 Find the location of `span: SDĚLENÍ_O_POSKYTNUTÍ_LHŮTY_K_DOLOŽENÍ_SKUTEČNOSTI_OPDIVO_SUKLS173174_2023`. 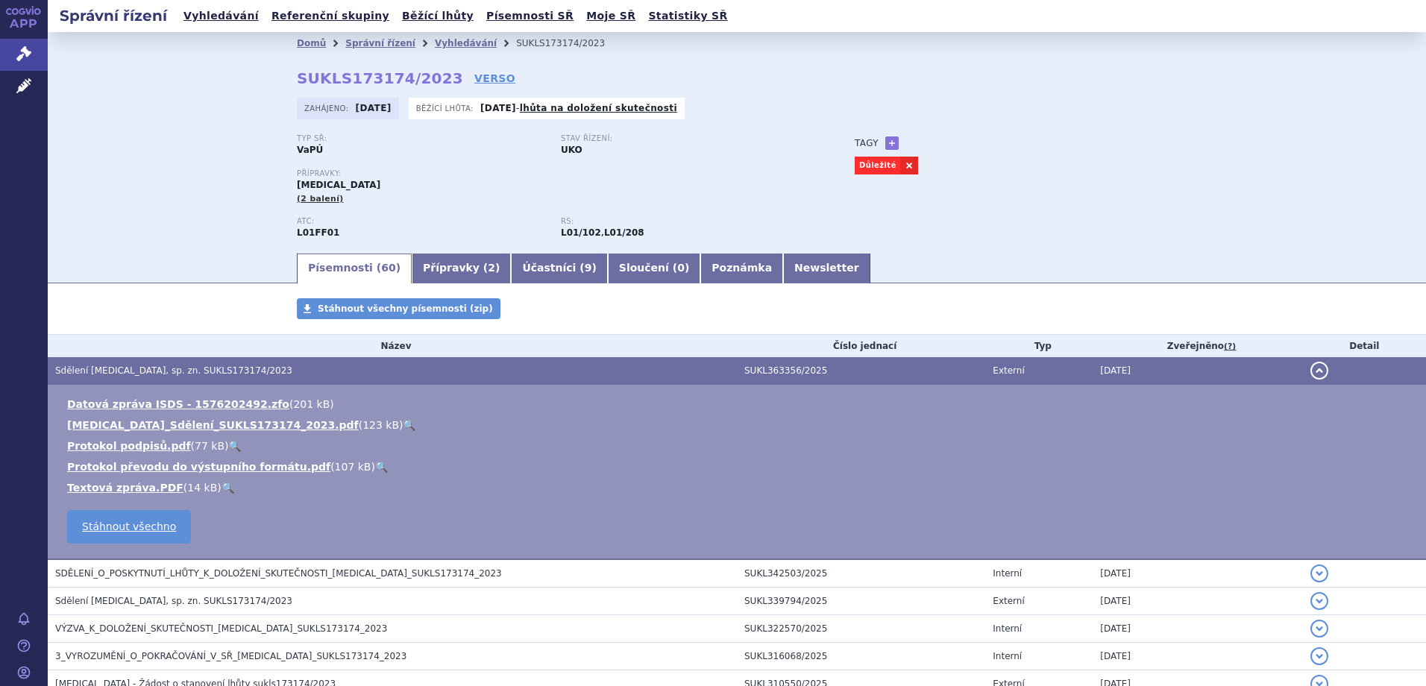

span: SDĚLENÍ_O_POSKYTNUTÍ_LHŮTY_K_DOLOŽENÍ_SKUTEČNOSTI_OPDIVO_SUKLS173174_2023 is located at coordinates (278, 573).